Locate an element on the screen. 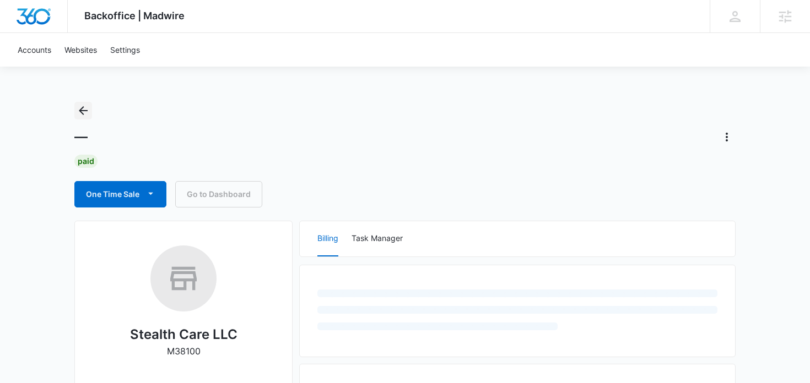 The image size is (810, 383). button: Task Manager is located at coordinates (377, 239).